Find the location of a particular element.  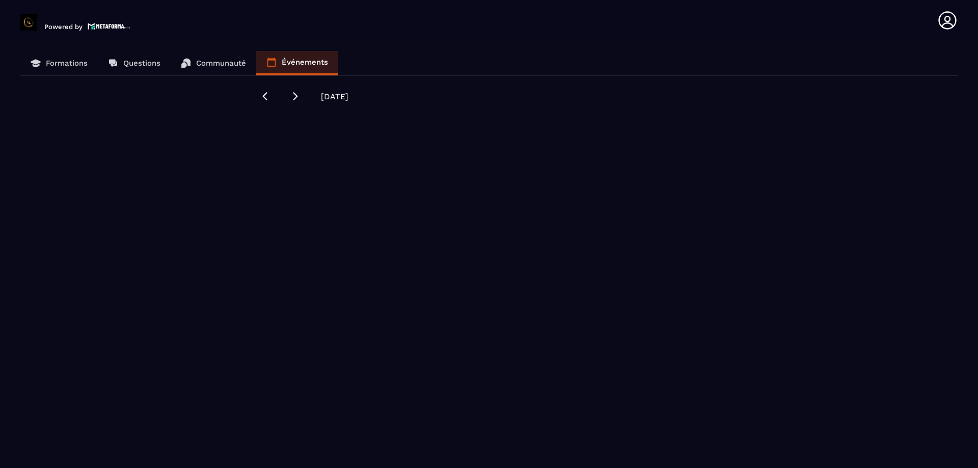

img: logo is located at coordinates (109, 26).